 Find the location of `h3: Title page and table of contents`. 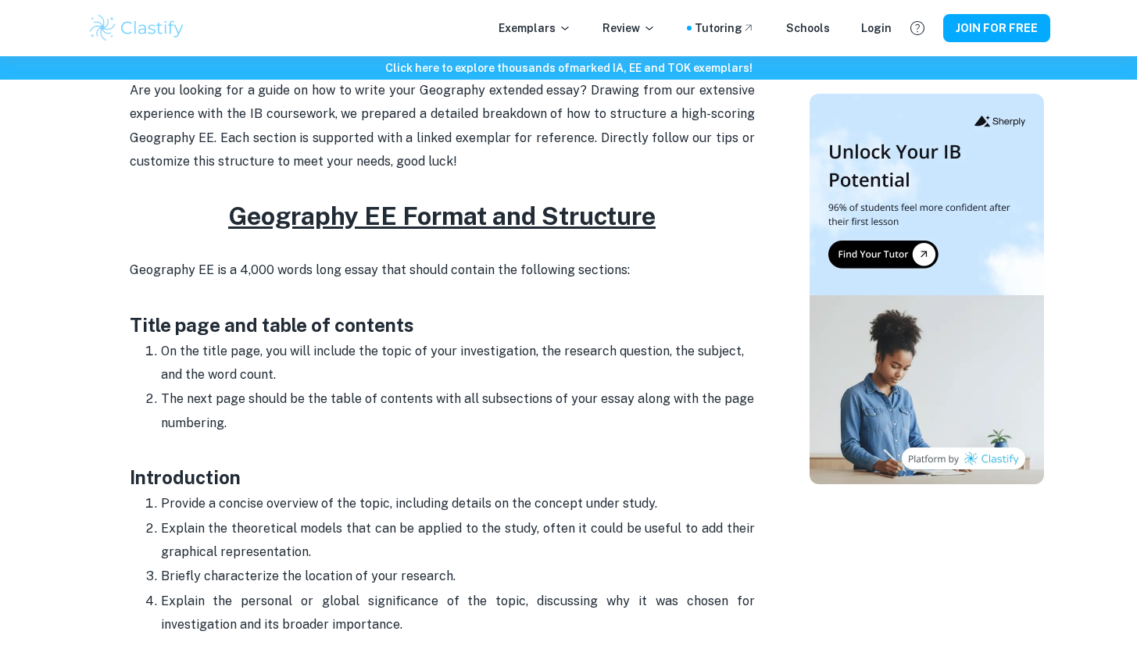

h3: Title page and table of contents is located at coordinates (442, 311).